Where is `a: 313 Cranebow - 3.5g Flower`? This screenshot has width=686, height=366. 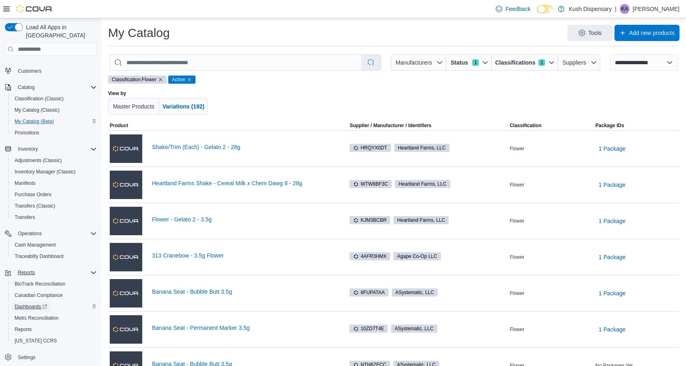
a: 313 Cranebow - 3.5g Flower is located at coordinates (244, 256).